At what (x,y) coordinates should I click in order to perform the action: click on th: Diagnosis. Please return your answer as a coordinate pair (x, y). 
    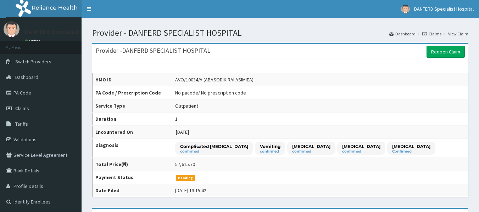
    Looking at the image, I should click on (132, 149).